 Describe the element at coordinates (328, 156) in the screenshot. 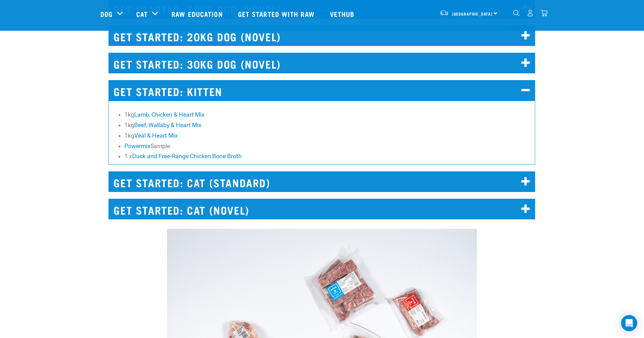

I see `li: 1 x` at that location.